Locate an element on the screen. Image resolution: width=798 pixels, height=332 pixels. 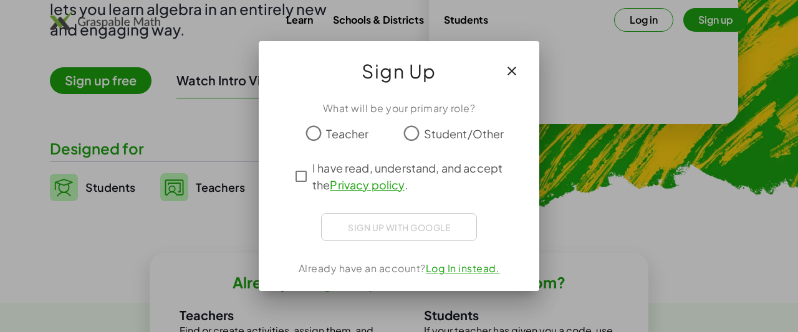
span: Student/Other is located at coordinates (464, 133).